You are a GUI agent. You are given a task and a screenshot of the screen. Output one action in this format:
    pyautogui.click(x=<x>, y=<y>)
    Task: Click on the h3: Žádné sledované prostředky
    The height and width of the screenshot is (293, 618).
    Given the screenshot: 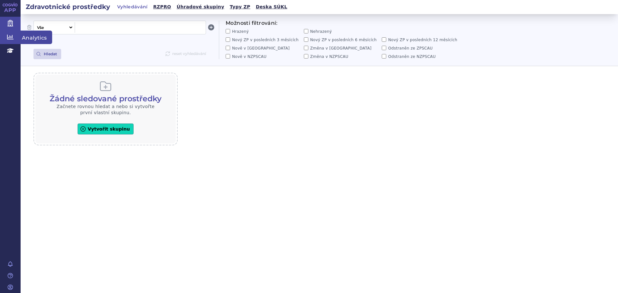 What is the action you would take?
    pyautogui.click(x=106, y=99)
    